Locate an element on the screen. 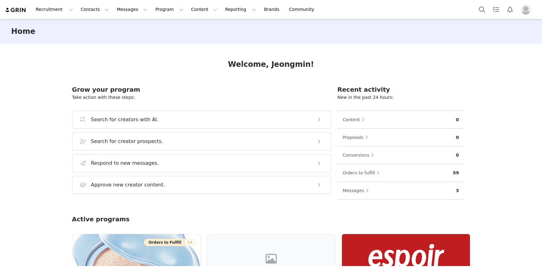 The image size is (542, 267). button: Proposals is located at coordinates (357, 137).